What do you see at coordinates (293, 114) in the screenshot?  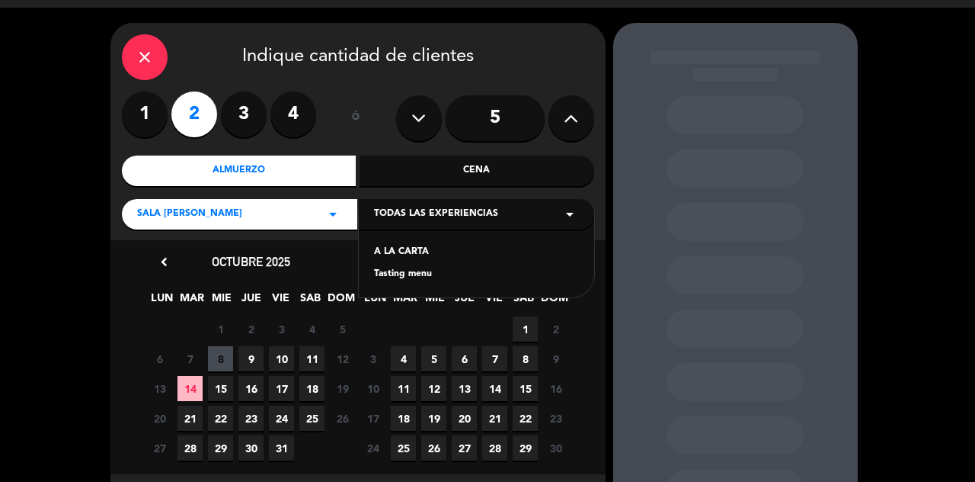 I see `label: 4` at bounding box center [293, 114].